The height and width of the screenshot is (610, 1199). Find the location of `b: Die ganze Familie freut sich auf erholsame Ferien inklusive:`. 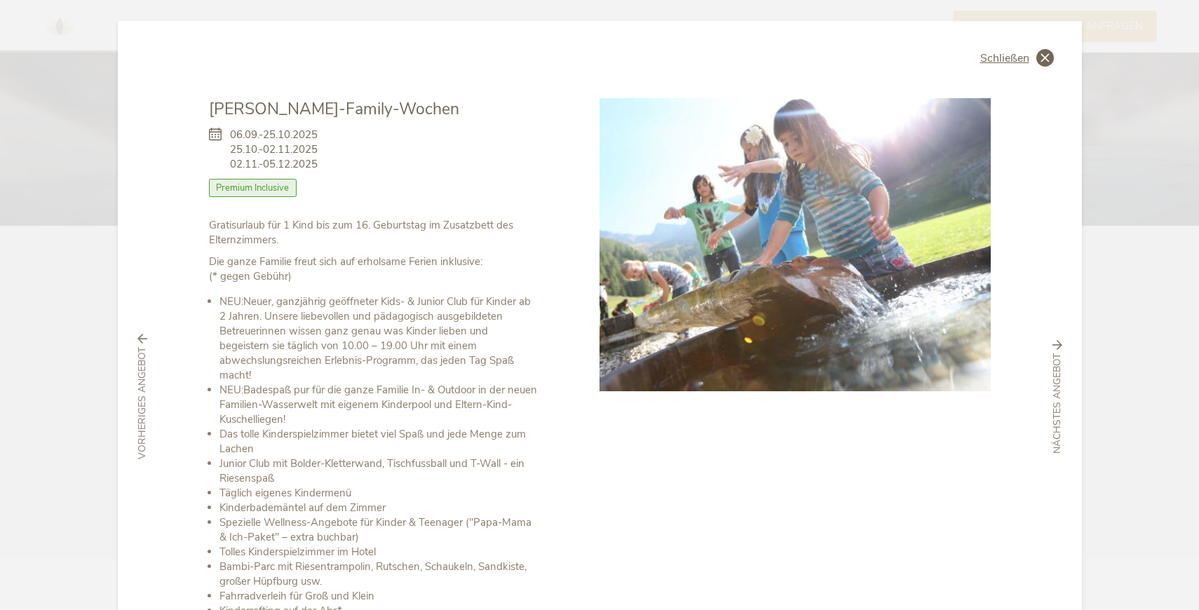

b: Die ganze Familie freut sich auf erholsame Ferien inklusive: is located at coordinates (346, 261).